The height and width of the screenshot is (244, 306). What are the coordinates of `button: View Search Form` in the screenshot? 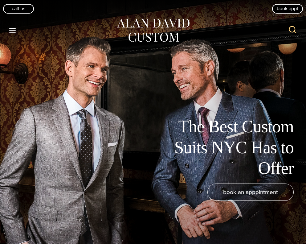 It's located at (293, 30).